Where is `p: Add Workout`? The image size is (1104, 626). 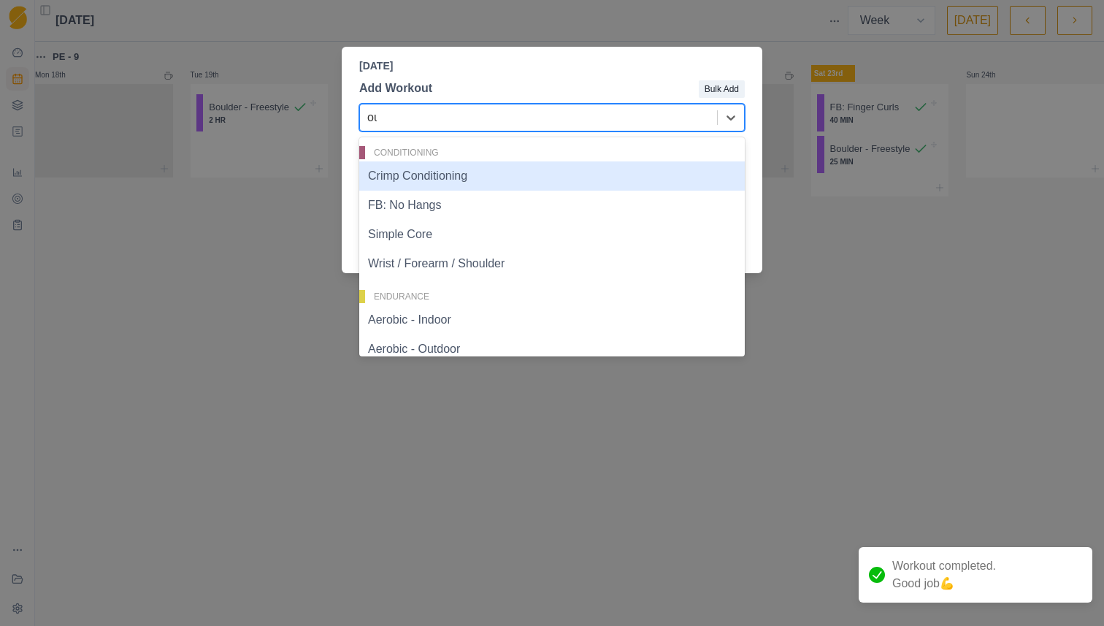
p: Add Workout is located at coordinates (396, 88).